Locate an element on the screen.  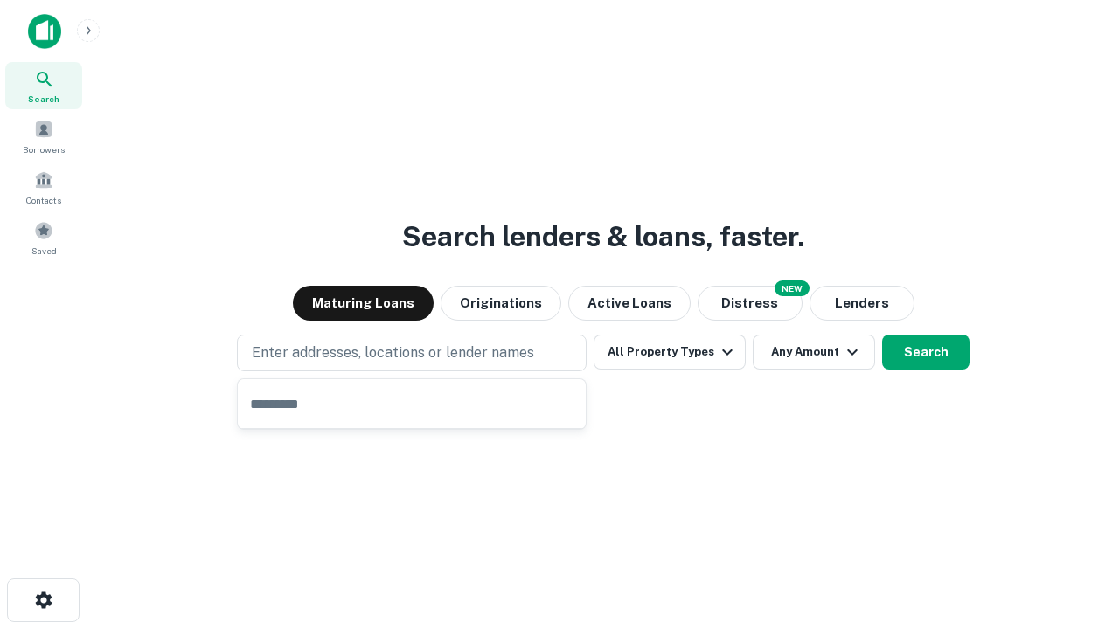
button: Search distressed loans with lien and other non-mortgage details. is located at coordinates (750, 303).